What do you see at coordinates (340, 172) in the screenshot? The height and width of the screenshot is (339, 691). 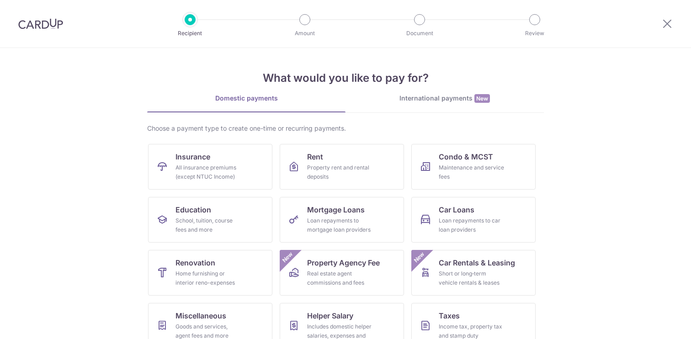 I see `div: Property rent and rental deposits` at bounding box center [340, 172].